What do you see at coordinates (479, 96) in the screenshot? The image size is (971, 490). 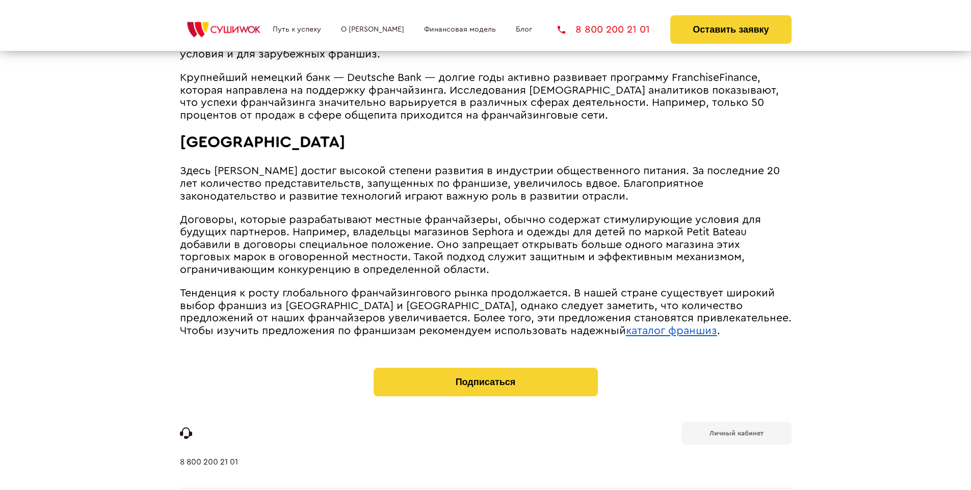 I see `span: Крупнейший немецкий банк ― Deutsche Bank ― долгие годы активно развивает программу FranchiseFinan...` at bounding box center [479, 96].